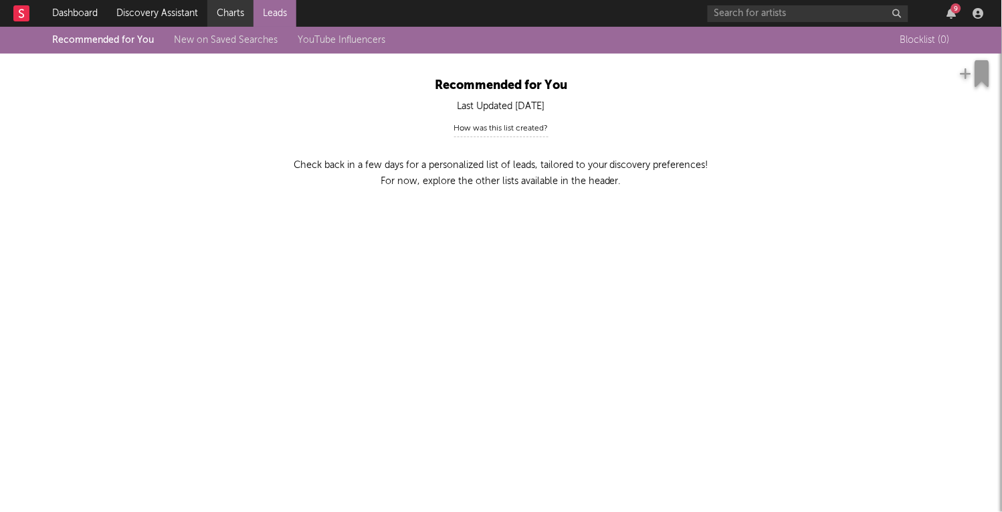  Describe the element at coordinates (952, 13) in the screenshot. I see `button: 9` at that location.